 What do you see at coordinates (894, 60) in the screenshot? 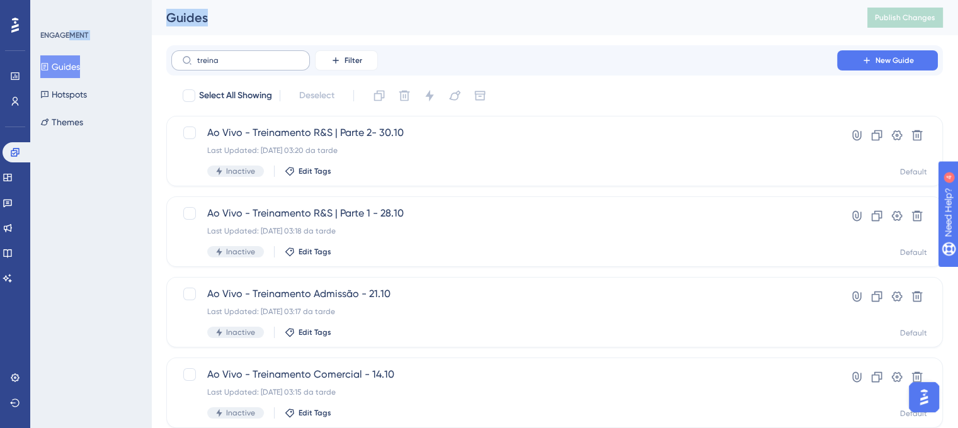
I see `span: New Guide` at bounding box center [894, 60].